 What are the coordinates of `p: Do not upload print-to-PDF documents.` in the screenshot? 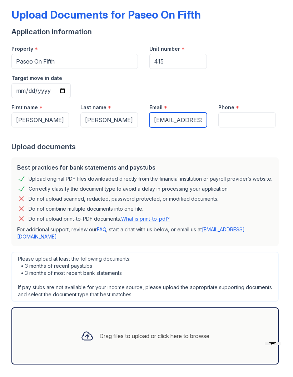 It's located at (99, 224).